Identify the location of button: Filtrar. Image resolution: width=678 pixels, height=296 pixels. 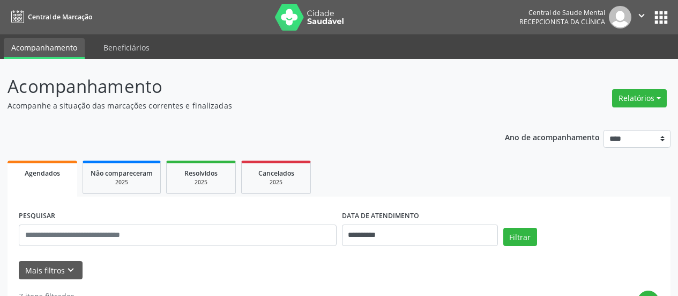
(520, 237).